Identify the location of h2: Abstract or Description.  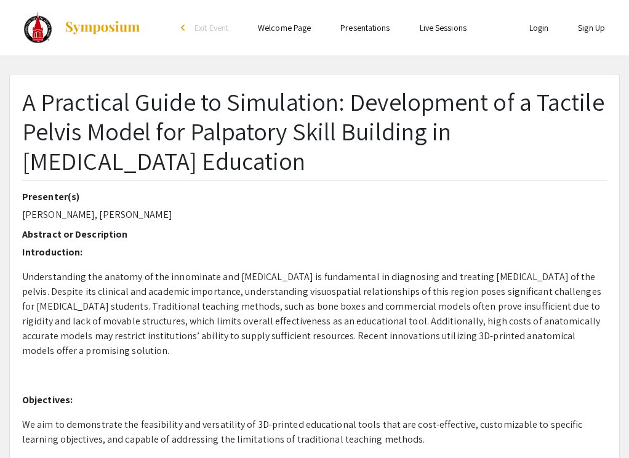
(315, 234).